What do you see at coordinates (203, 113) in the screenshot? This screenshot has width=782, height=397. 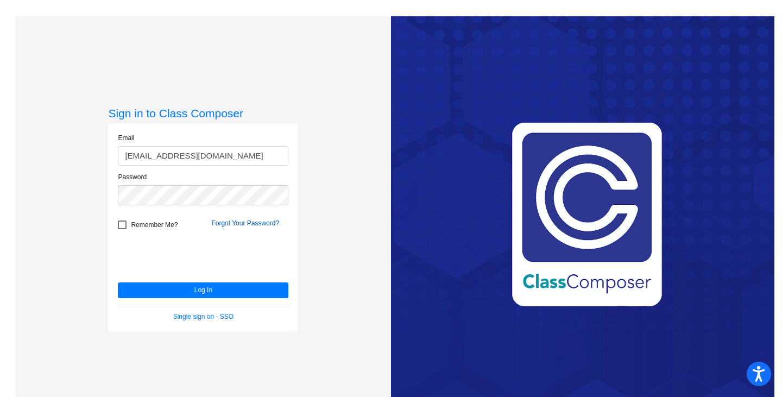 I see `h3: Sign in to Class Composer` at bounding box center [203, 113].